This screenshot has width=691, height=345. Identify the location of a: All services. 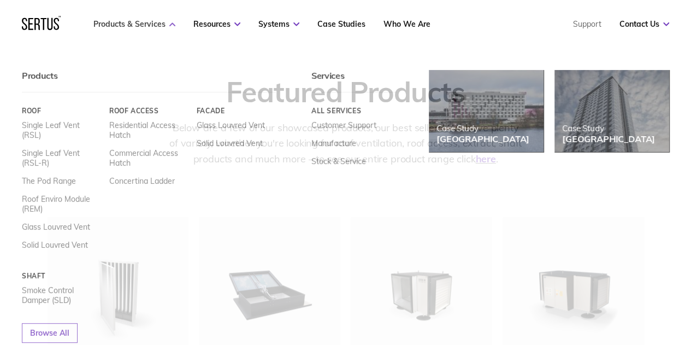
(353, 110).